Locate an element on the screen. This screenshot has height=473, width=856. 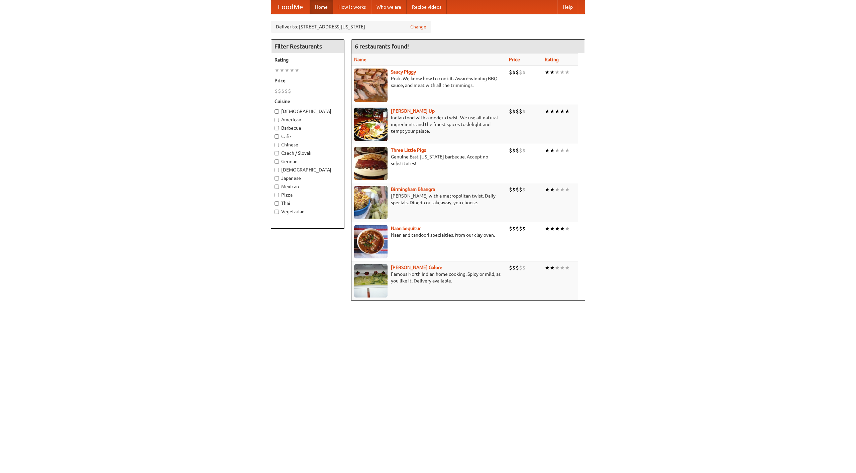
a: Price is located at coordinates (515, 60).